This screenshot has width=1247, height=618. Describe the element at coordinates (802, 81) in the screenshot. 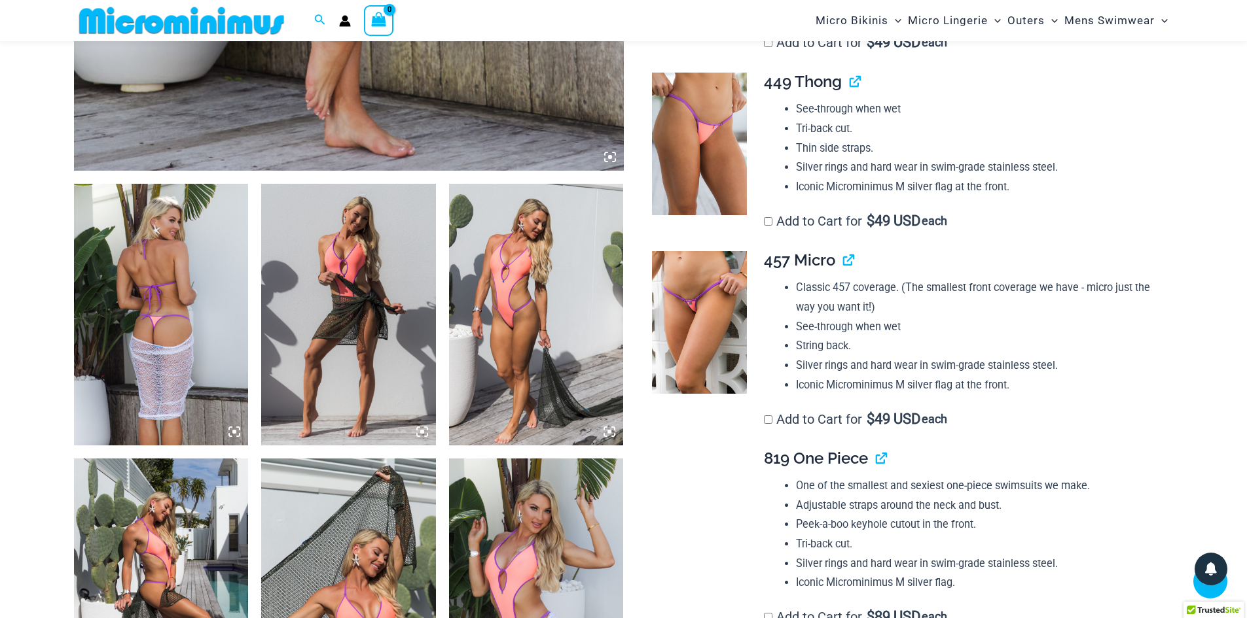

I see `span: 449 Thong` at that location.